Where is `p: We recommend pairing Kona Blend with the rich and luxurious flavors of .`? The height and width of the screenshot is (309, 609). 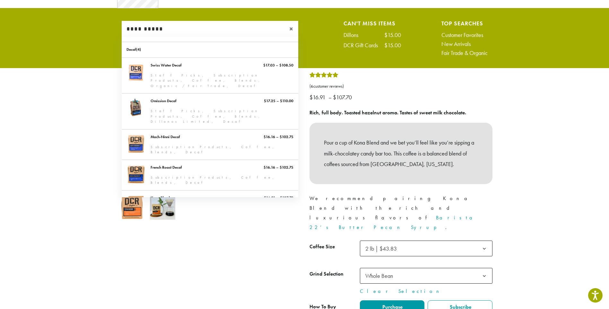 p: We recommend pairing Kona Blend with the rich and luxurious flavors of . is located at coordinates (401, 213).